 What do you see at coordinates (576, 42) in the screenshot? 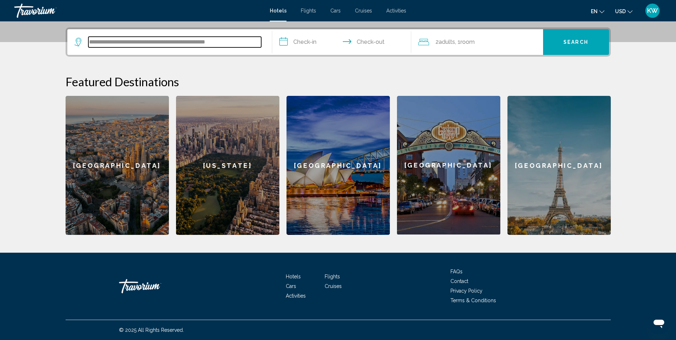
I see `button: Search` at bounding box center [576, 42].